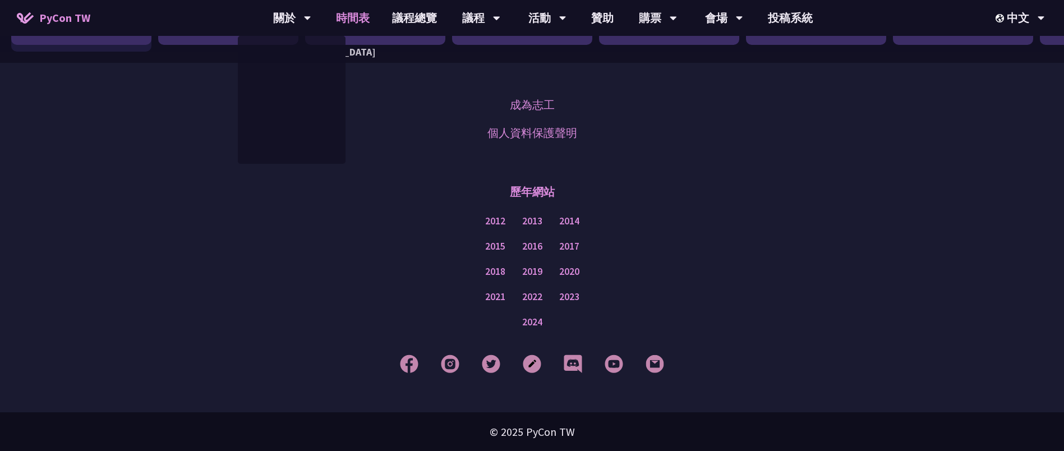 Image resolution: width=1064 pixels, height=451 pixels. What do you see at coordinates (532, 246) in the screenshot?
I see `a: 2016` at bounding box center [532, 246].